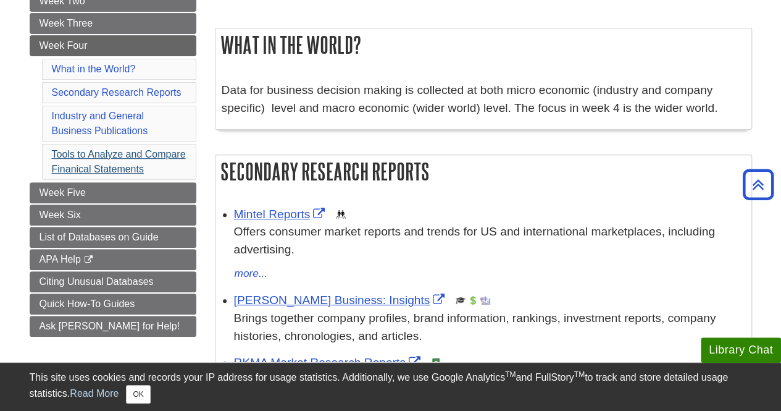 The width and height of the screenshot is (781, 411). Describe the element at coordinates (64, 45) in the screenshot. I see `span: Week Four` at that location.